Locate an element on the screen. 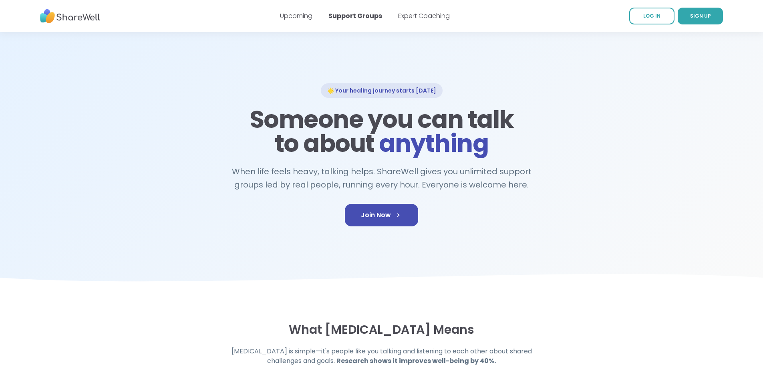 The height and width of the screenshot is (365, 763). a: Upcoming is located at coordinates (296, 16).